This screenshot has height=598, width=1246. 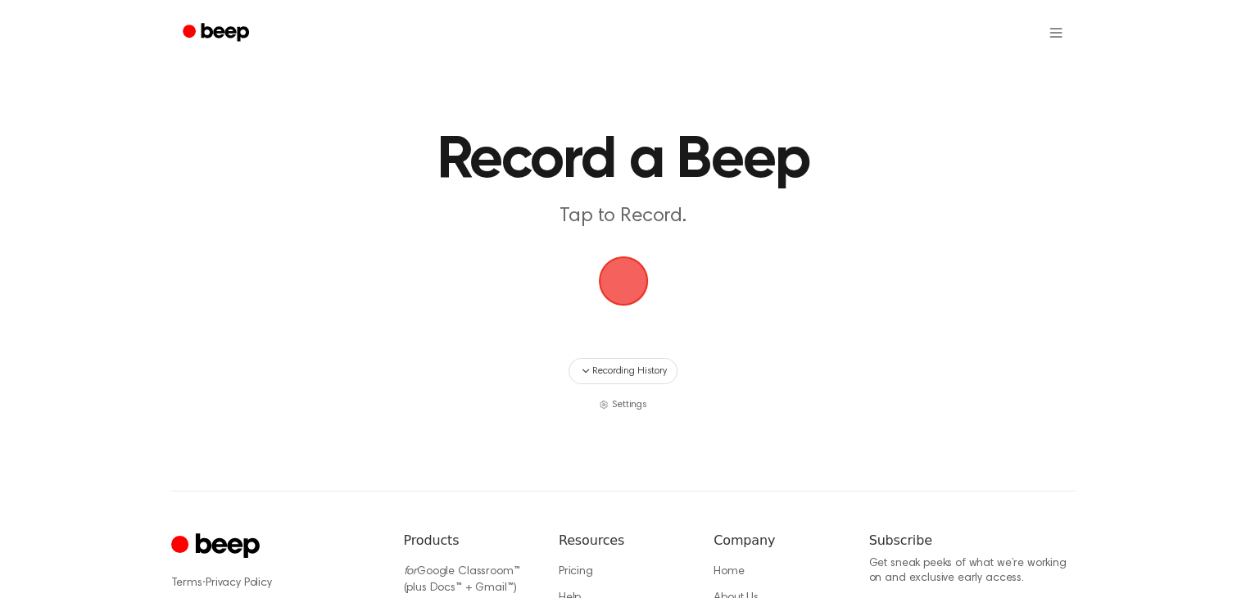 What do you see at coordinates (623, 371) in the screenshot?
I see `button: Recording History` at bounding box center [623, 371].